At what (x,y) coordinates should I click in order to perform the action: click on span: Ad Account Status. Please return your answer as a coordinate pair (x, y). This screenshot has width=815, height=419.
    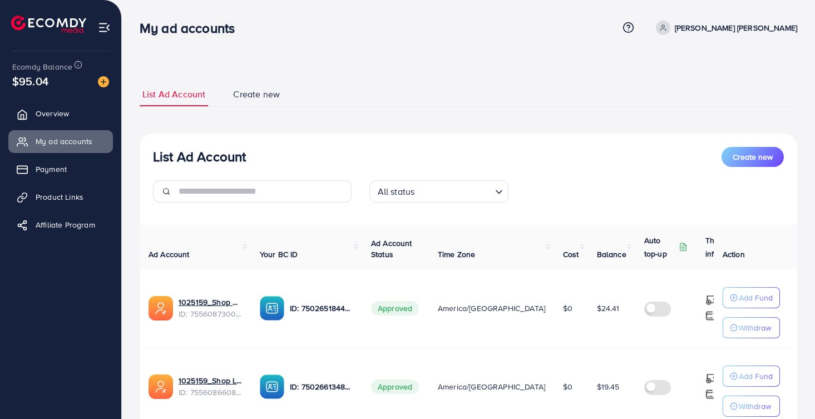
    Looking at the image, I should click on (391, 249).